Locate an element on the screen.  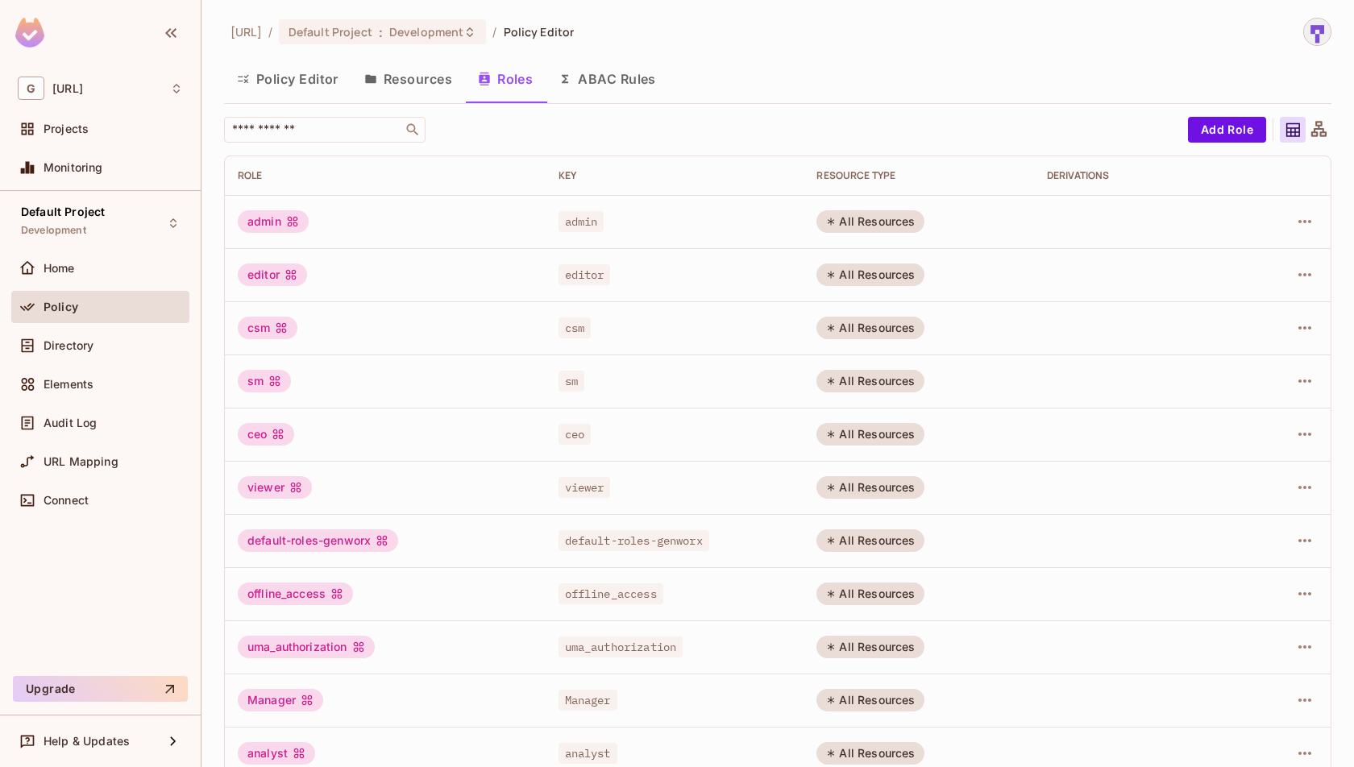
span: editor is located at coordinates (584, 275).